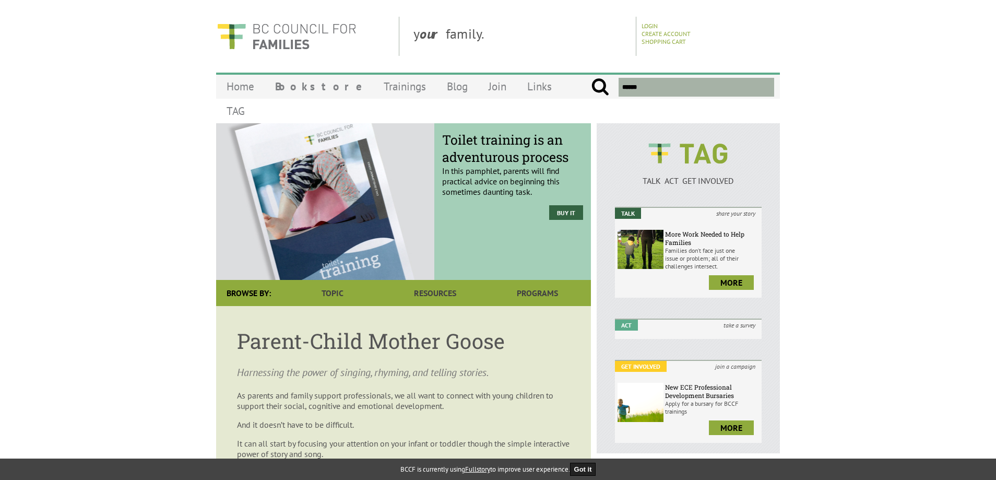 Image resolution: width=996 pixels, height=480 pixels. What do you see at coordinates (712, 238) in the screenshot?
I see `h6: More Work Needed to Help Families` at bounding box center [712, 238].